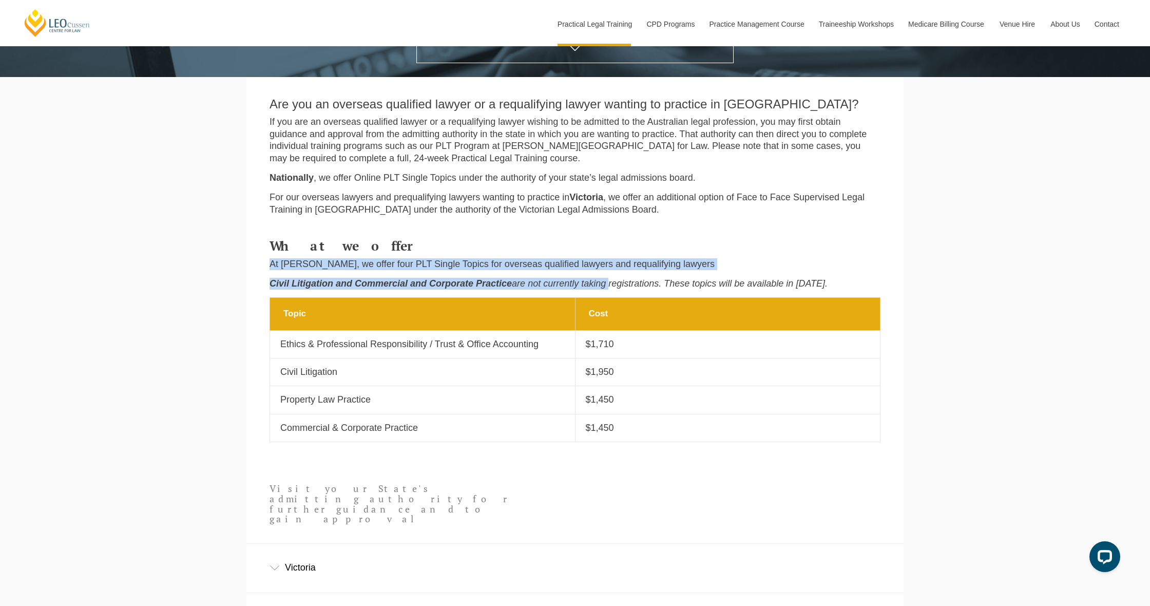  What do you see at coordinates (343, 245) in the screenshot?
I see `strong: What we offer` at bounding box center [343, 245].